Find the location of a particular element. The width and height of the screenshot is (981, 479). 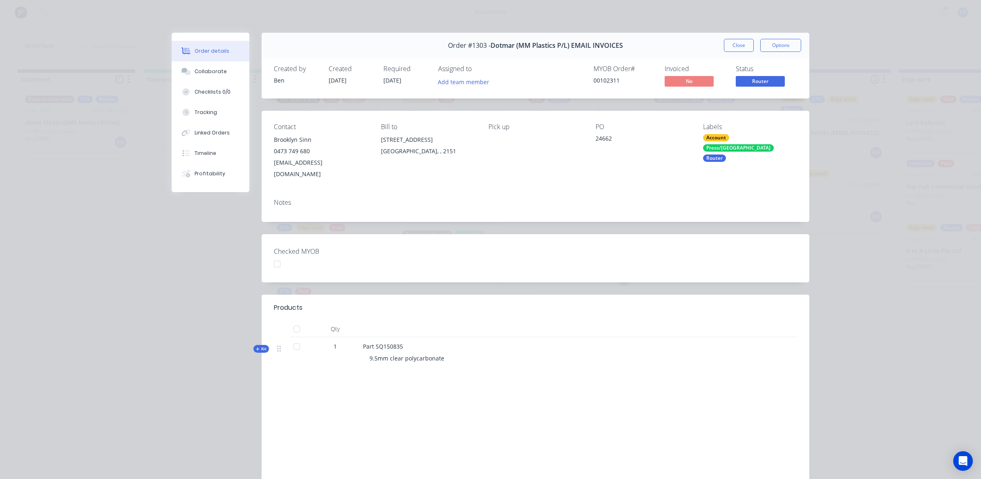

span: Part SQ150835 is located at coordinates (383, 346).